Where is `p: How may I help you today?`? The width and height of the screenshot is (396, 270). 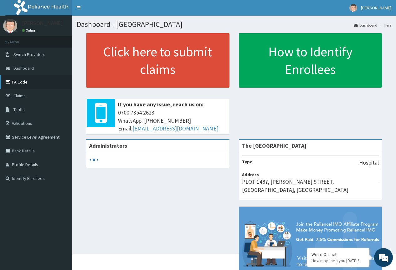
p: How may I help you today? is located at coordinates (338, 261).